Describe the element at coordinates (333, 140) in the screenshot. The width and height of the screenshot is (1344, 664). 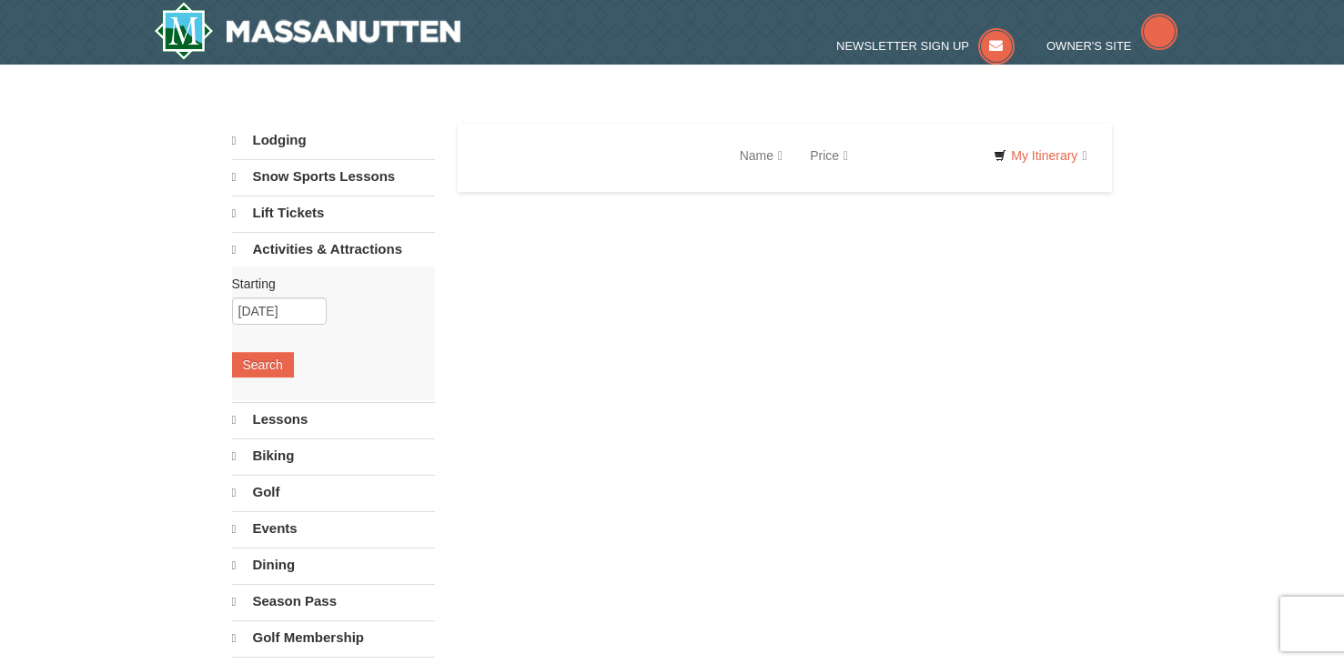
I see `a: Lodging` at that location.